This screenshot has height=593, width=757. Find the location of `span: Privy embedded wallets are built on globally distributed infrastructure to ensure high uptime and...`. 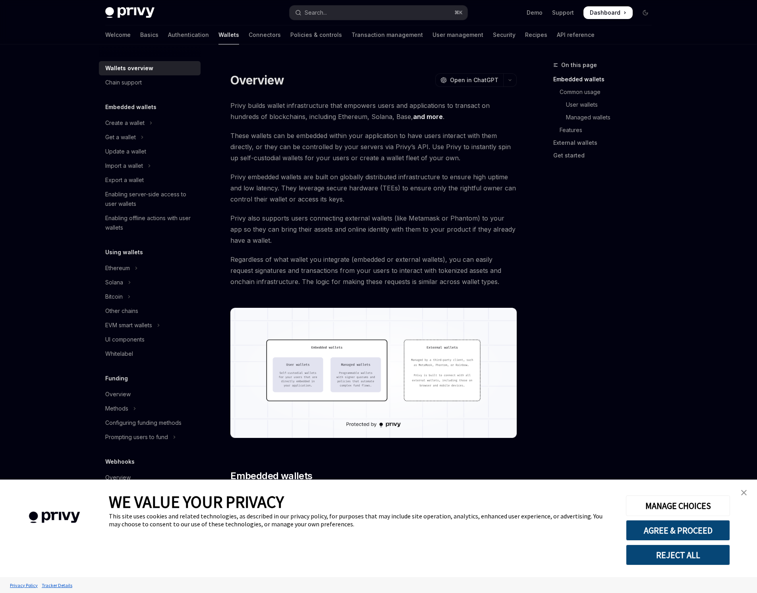

span: Privy embedded wallets are built on globally distributed infrastructure to ensure high uptime and... is located at coordinates (373, 188).